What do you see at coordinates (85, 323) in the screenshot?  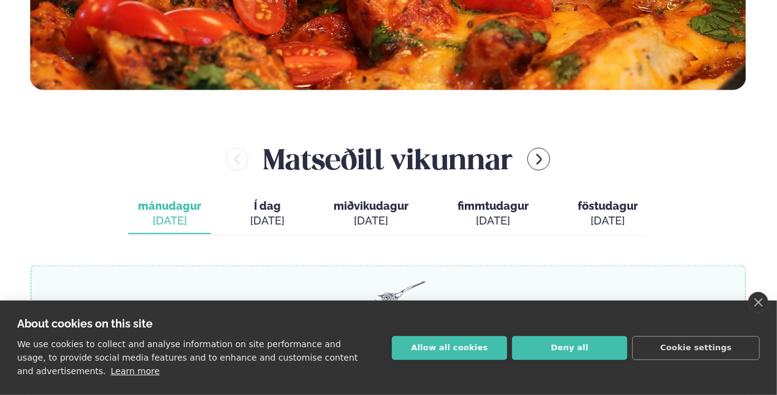 I see `strong: About cookies on this site` at bounding box center [85, 323].